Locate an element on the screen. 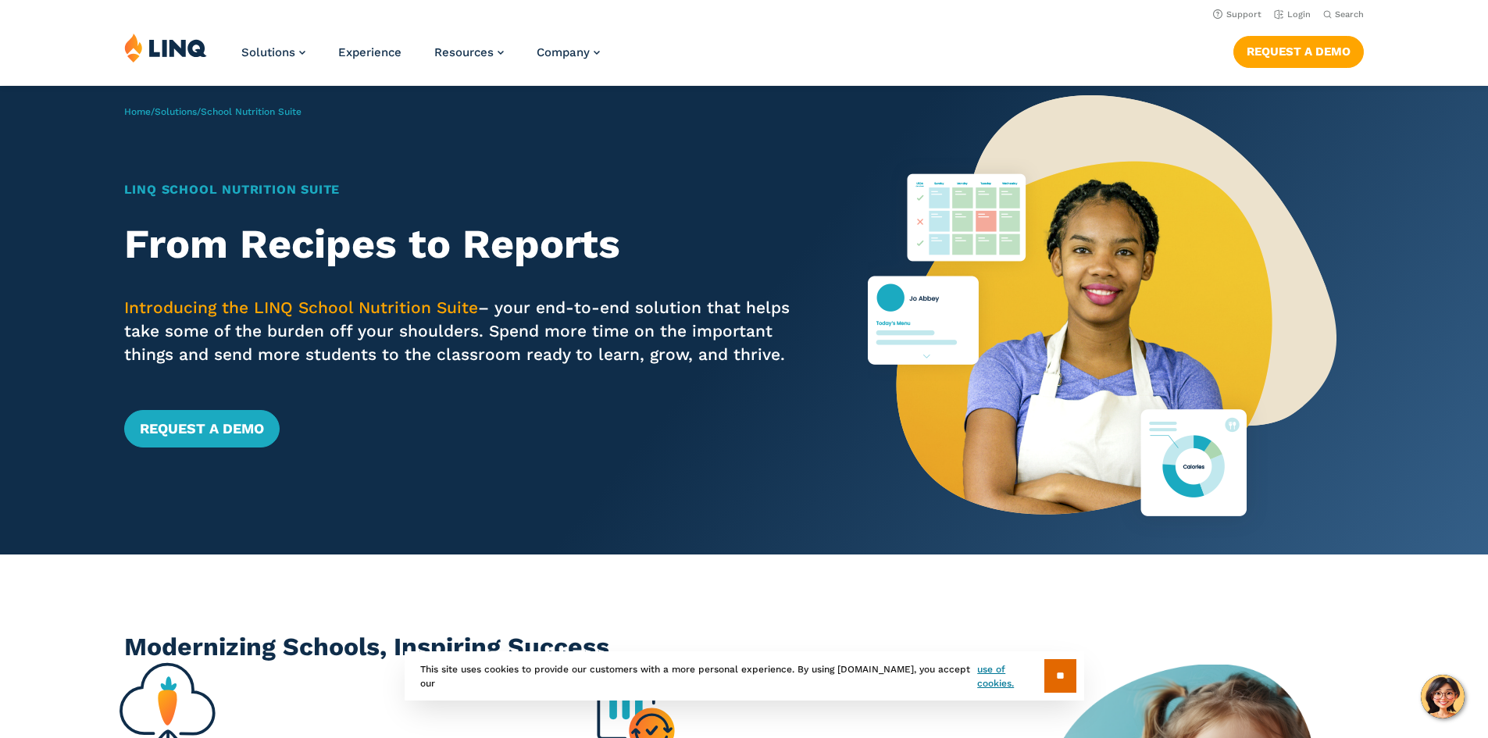 This screenshot has width=1488, height=738. nav: Primary Navigation is located at coordinates (420, 59).